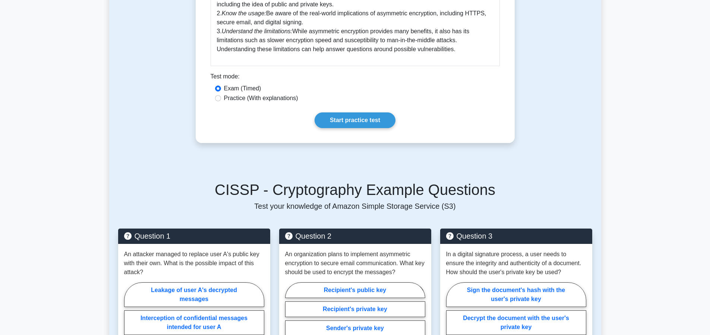 The width and height of the screenshot is (710, 335). Describe the element at coordinates (261, 98) in the screenshot. I see `label: Practice (With explanations)` at that location.